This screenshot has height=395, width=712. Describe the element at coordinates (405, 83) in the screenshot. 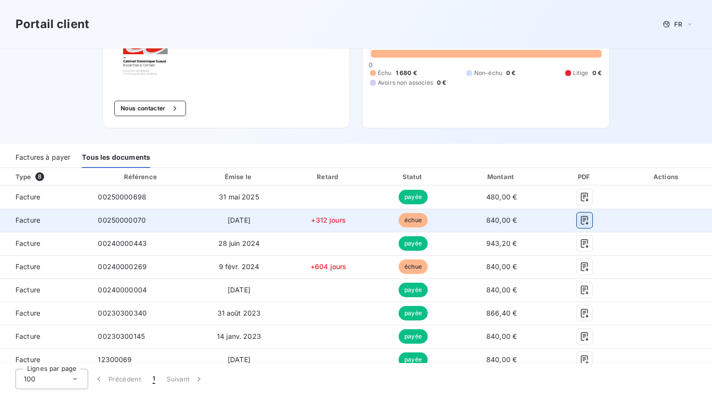

I see `span: Avoirs non associés` at that location.